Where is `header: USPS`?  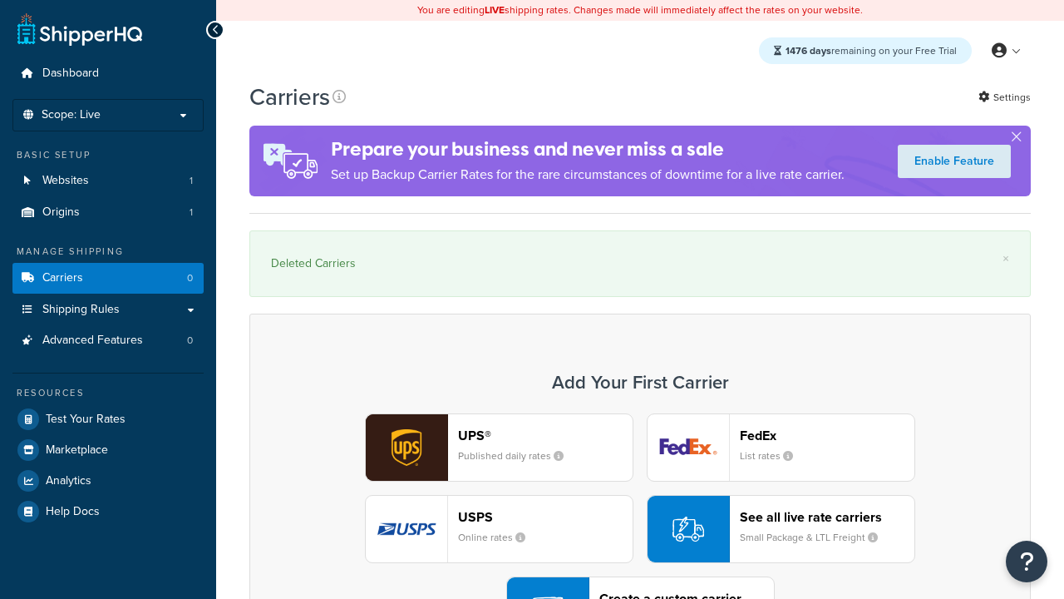 header: USPS is located at coordinates (545, 516).